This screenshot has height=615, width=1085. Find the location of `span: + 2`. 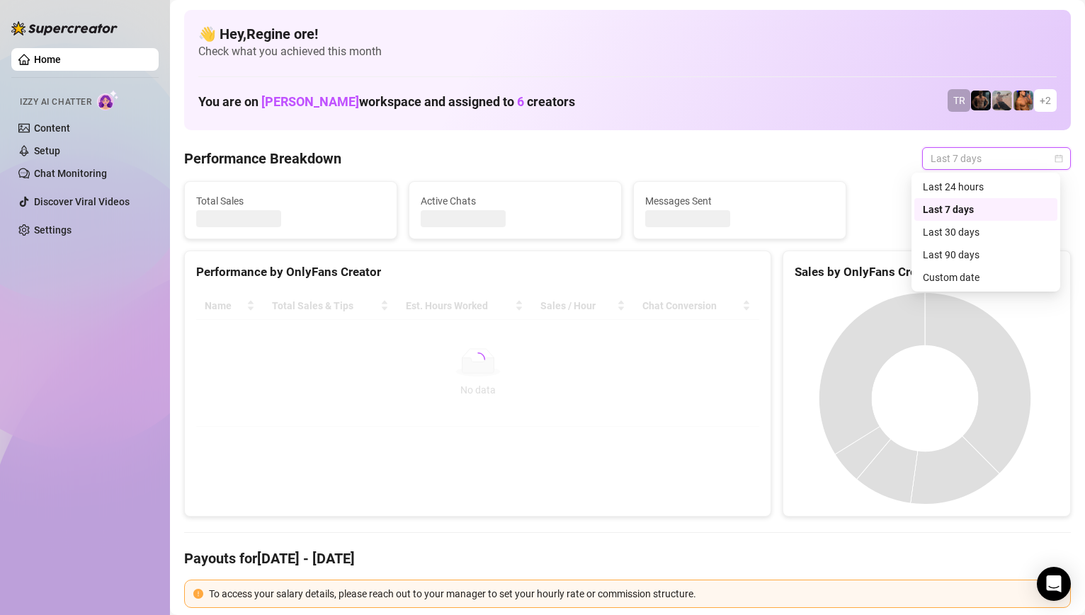

span: + 2 is located at coordinates (1045, 101).